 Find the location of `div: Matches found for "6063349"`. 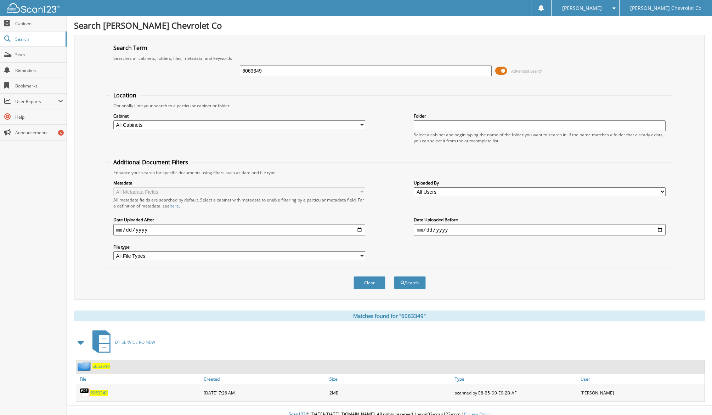

div: Matches found for "6063349" is located at coordinates (389, 316).